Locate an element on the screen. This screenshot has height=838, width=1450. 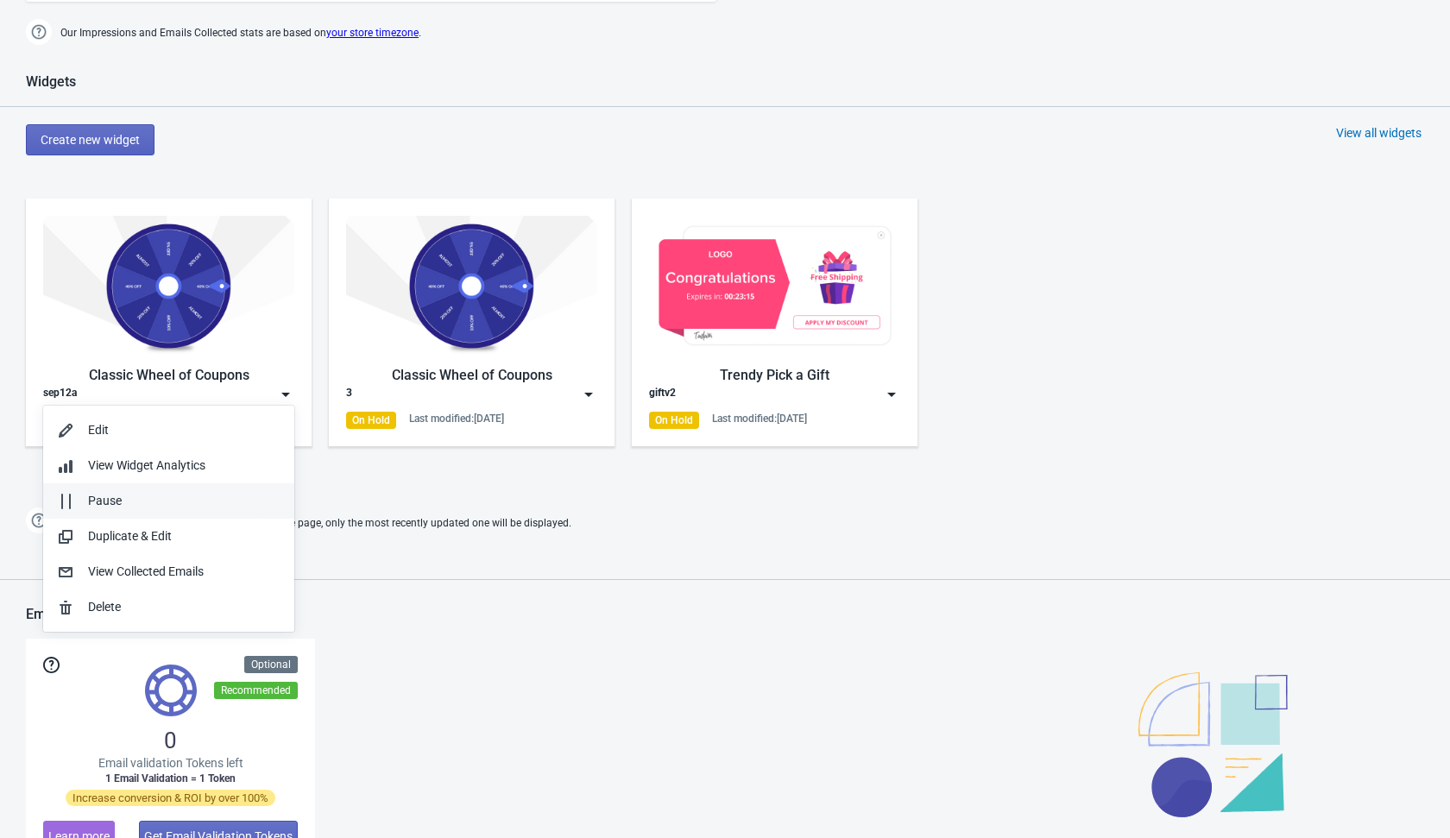
img: tokens.svg is located at coordinates (171, 691).